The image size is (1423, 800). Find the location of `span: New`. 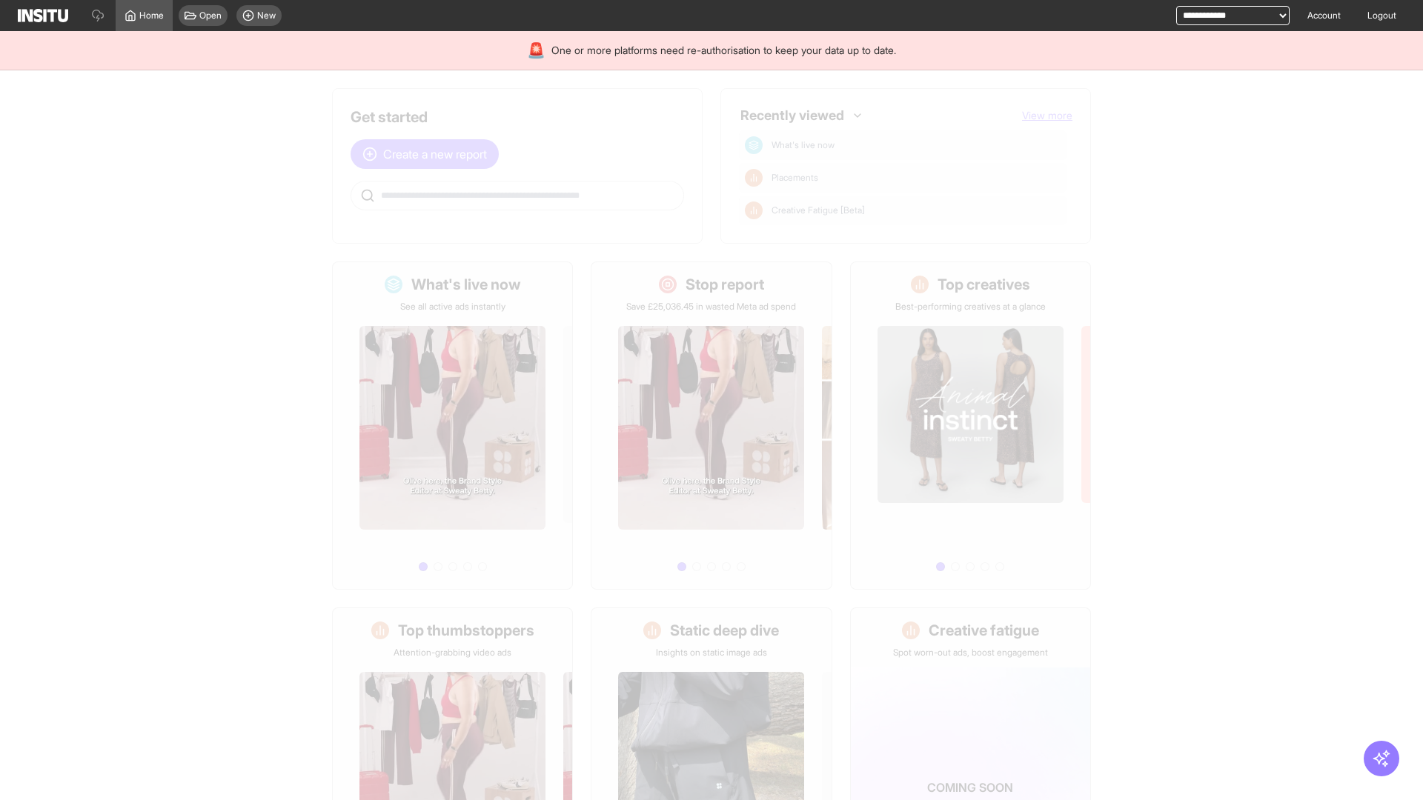

span: New is located at coordinates (266, 16).